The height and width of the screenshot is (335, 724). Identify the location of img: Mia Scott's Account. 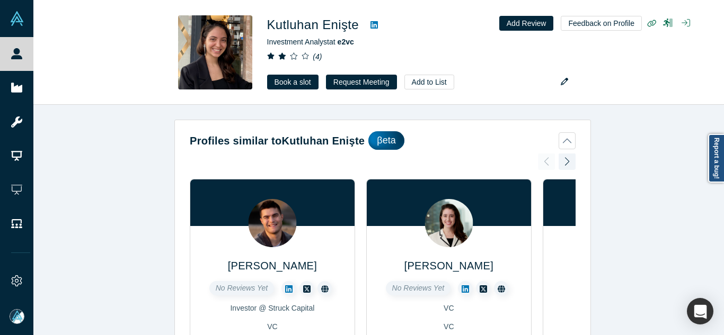
(17, 317).